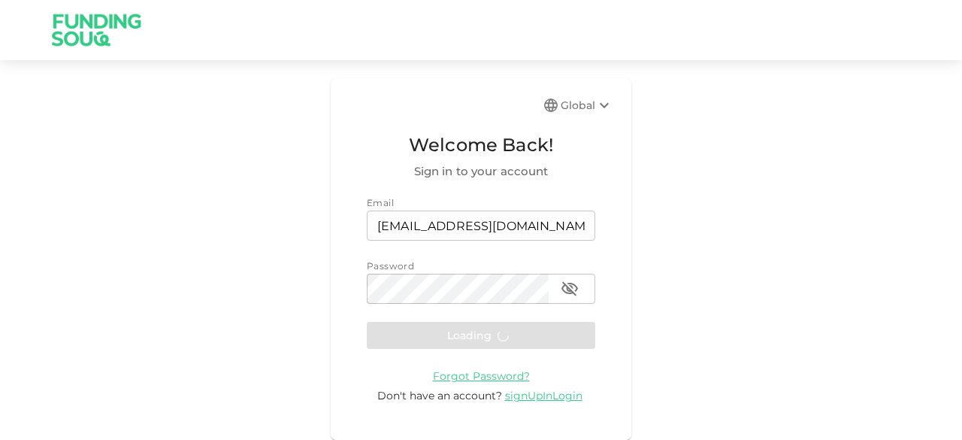  What do you see at coordinates (544, 395) in the screenshot?
I see `span: signUpInLogin` at bounding box center [544, 395].